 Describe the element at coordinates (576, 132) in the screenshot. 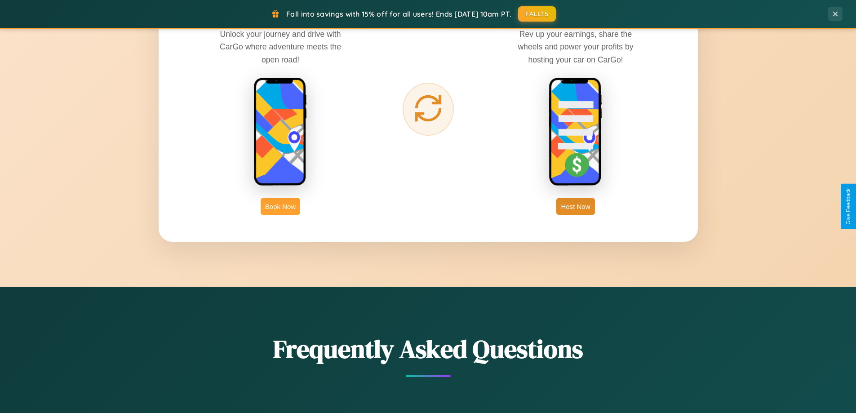

I see `img: host phone` at that location.